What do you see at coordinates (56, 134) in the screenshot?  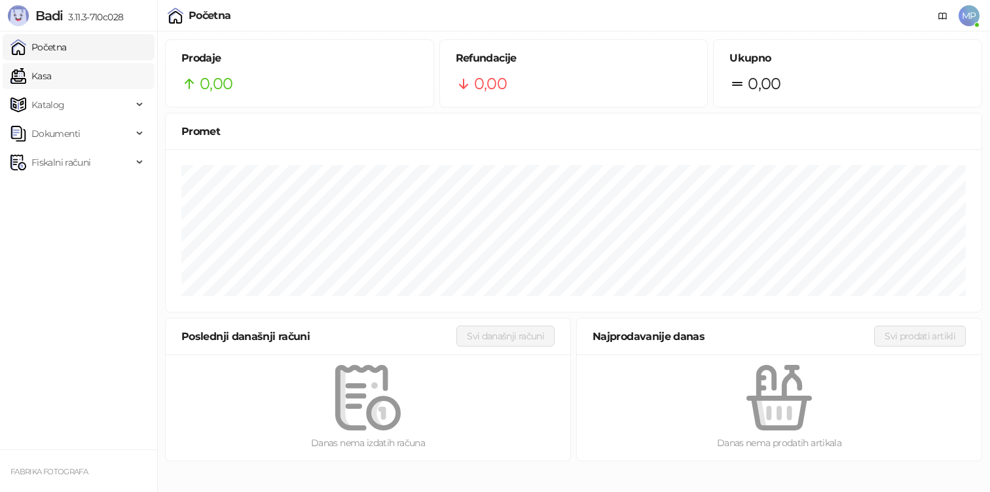 I see `span: Dokumenti` at bounding box center [56, 134].